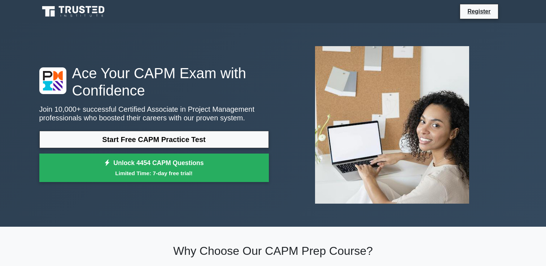 This screenshot has height=266, width=546. I want to click on small: Limited Time: 7-day free trial!, so click(154, 173).